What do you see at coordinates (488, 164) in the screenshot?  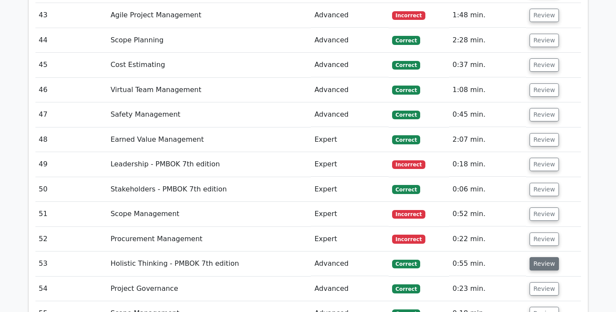 I see `td: 0:18 min.` at bounding box center [488, 164].